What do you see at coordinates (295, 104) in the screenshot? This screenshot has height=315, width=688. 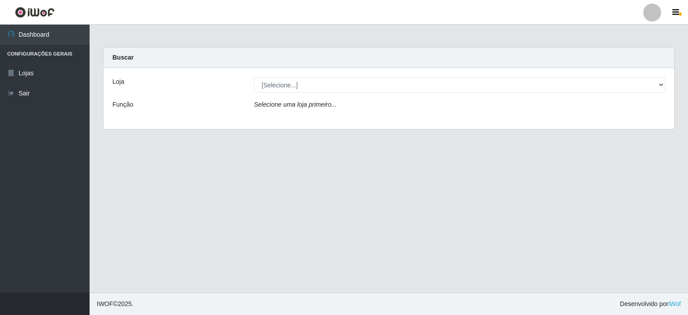 I see `i: Selecione uma loja primeiro...` at bounding box center [295, 104].